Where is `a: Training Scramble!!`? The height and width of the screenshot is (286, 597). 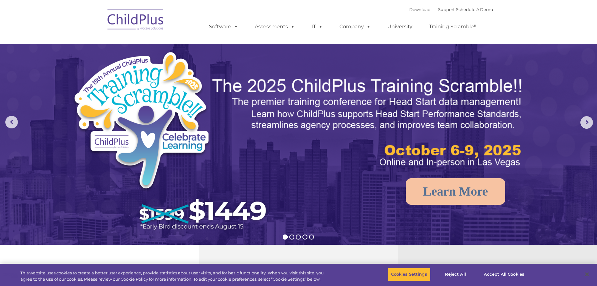
a: Training Scramble!! is located at coordinates (453, 27).